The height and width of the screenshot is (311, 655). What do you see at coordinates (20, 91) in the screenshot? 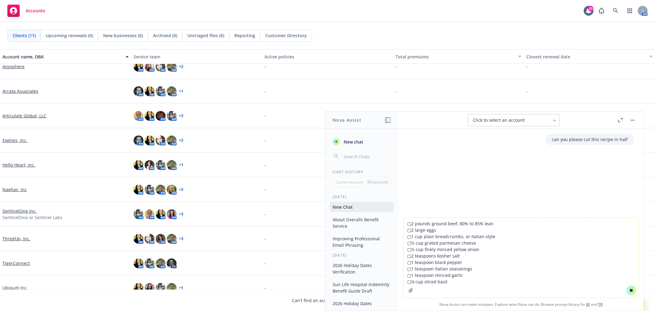
I see `a: Arcata Associates` at bounding box center [20, 91].